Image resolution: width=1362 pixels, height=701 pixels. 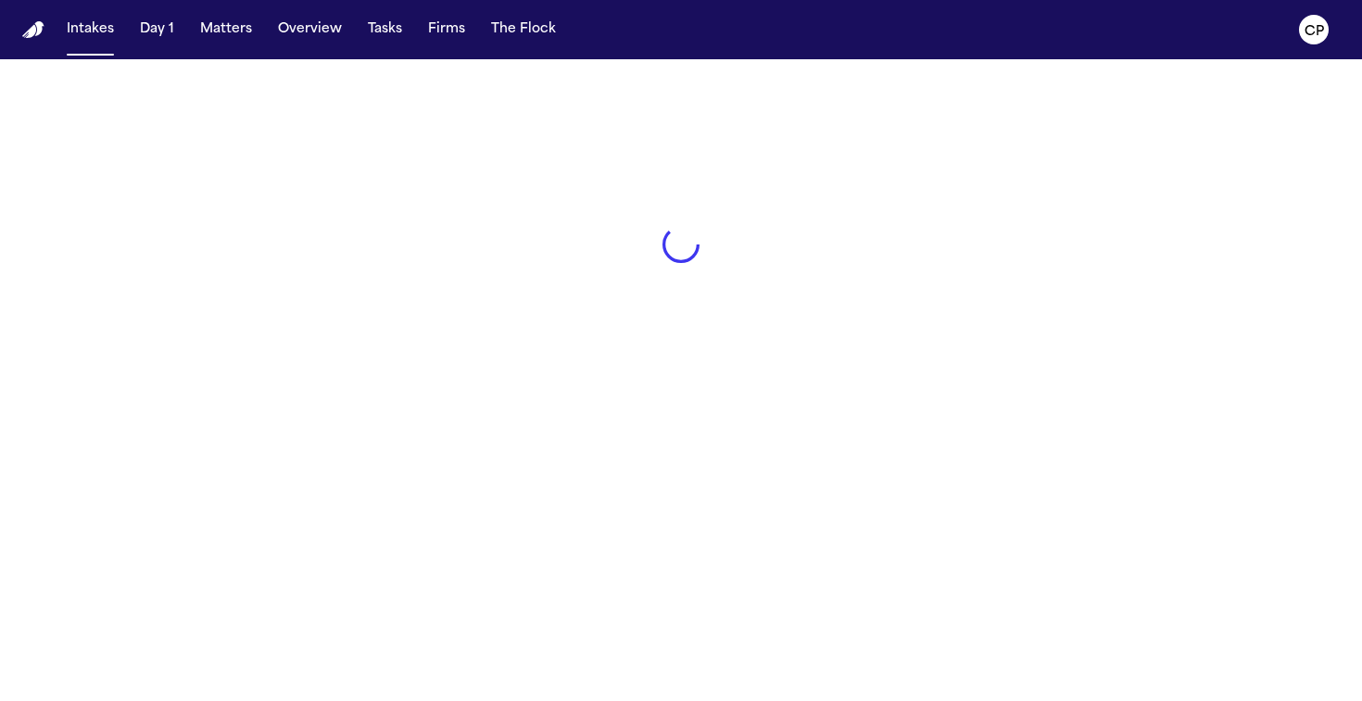 I want to click on button: Firms, so click(x=446, y=30).